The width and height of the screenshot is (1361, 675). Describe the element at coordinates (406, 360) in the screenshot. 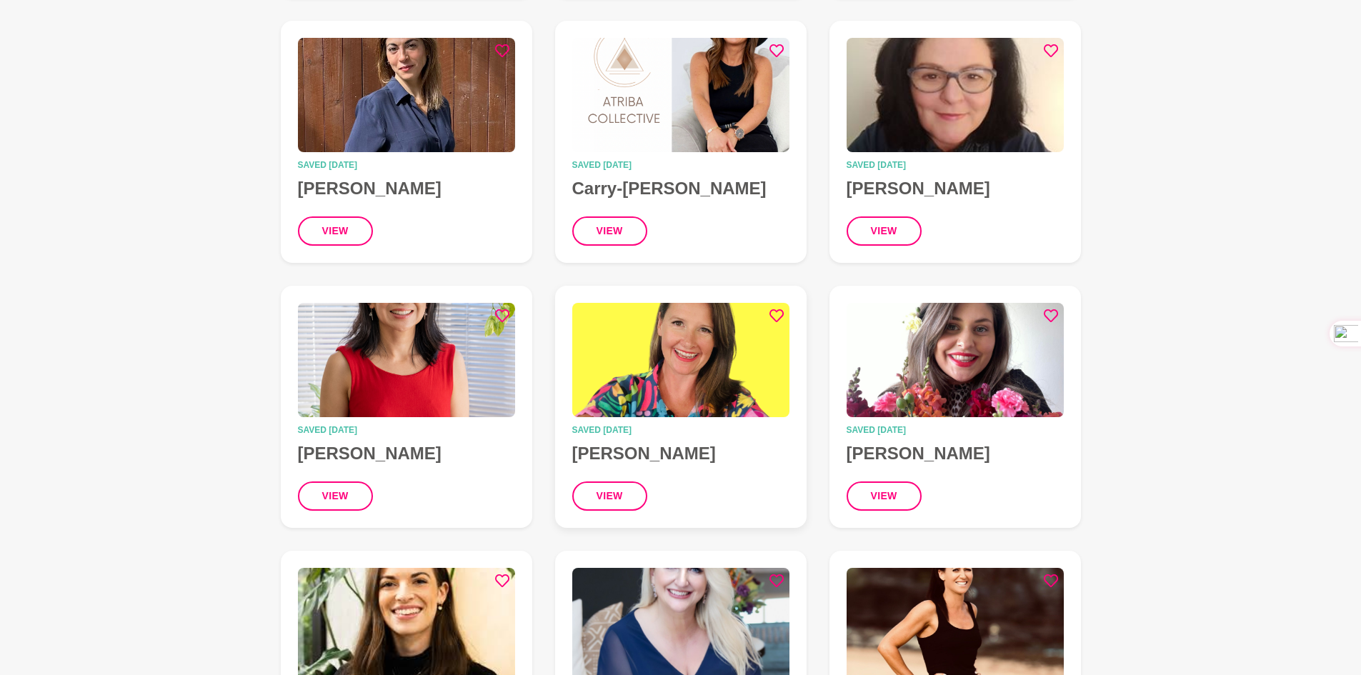

I see `img: Dr Missy Wolfman` at that location.